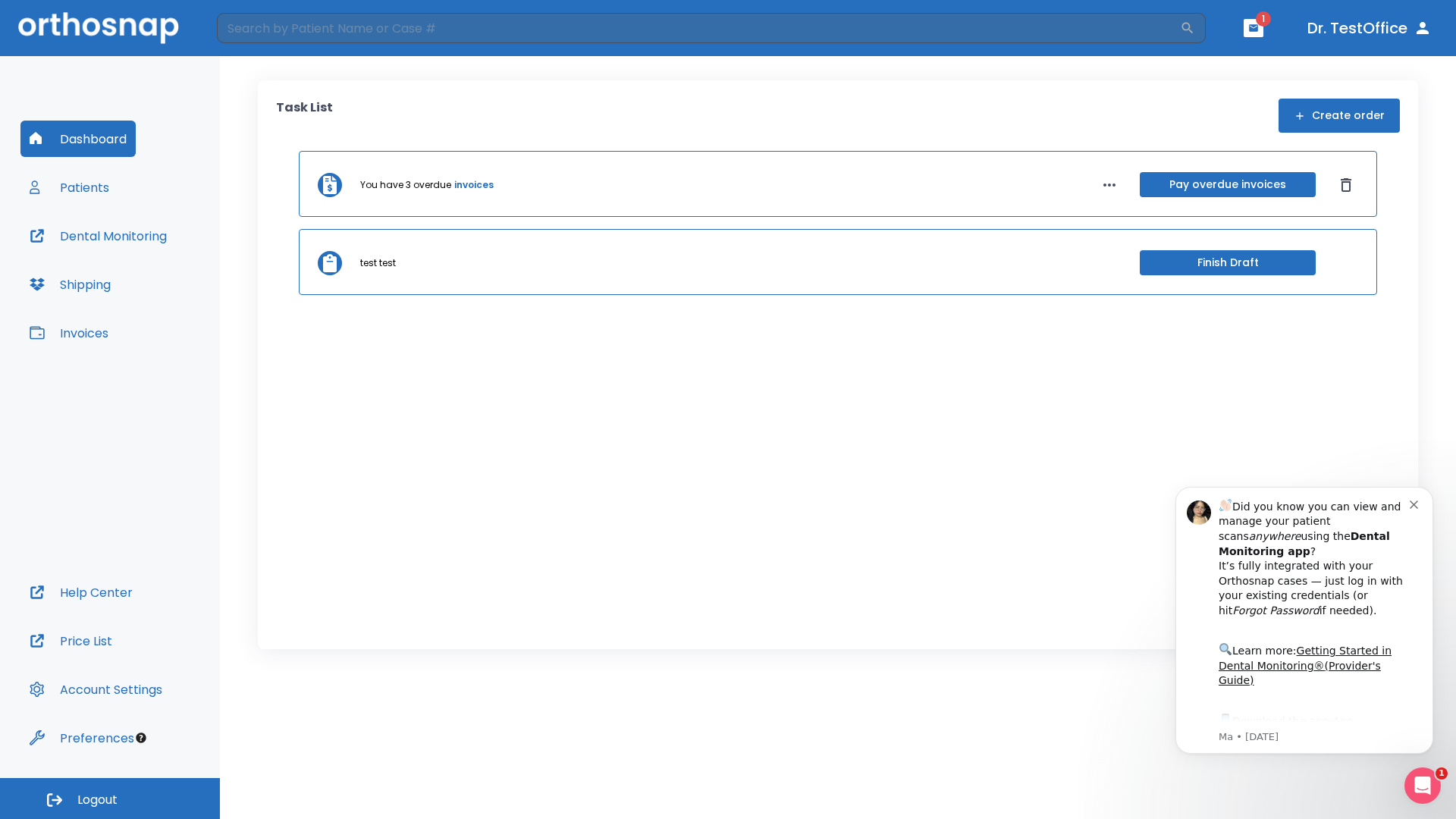 This screenshot has width=1456, height=819. Describe the element at coordinates (162, 101) in the screenshot. I see `div: Did you know you can view and manage your patient scans using the ? It’s fully integrated with yo...` at that location.